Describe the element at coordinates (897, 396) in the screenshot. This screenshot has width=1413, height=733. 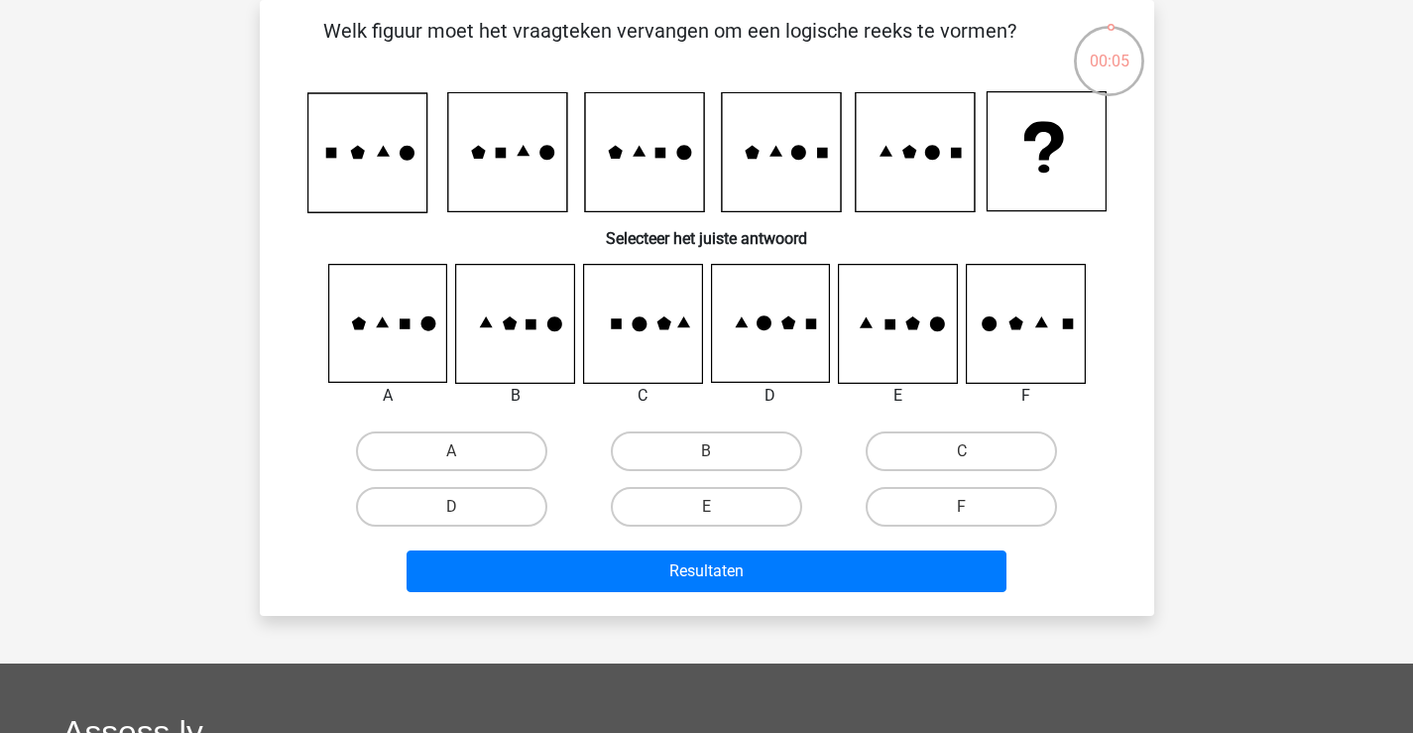
I see `div: E` at that location.